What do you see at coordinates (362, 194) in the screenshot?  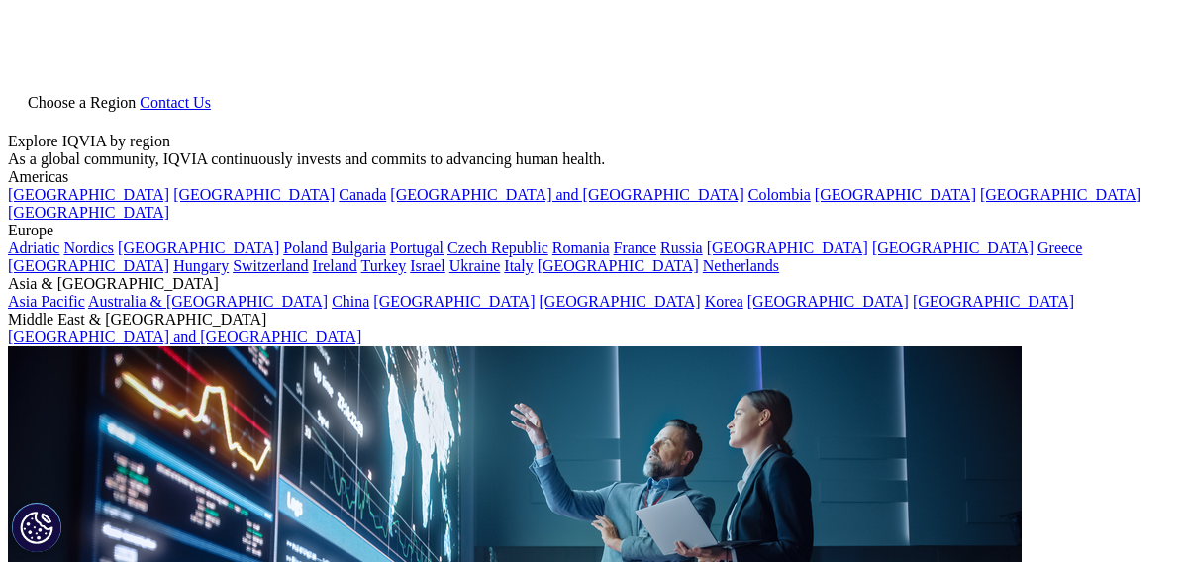 I see `a: Canada` at bounding box center [362, 194].